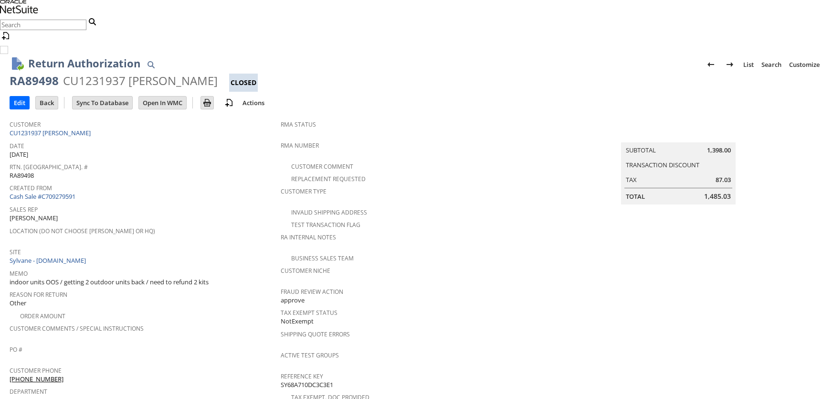 The image size is (833, 399). Describe the element at coordinates (723, 180) in the screenshot. I see `span: 87.03` at that location.